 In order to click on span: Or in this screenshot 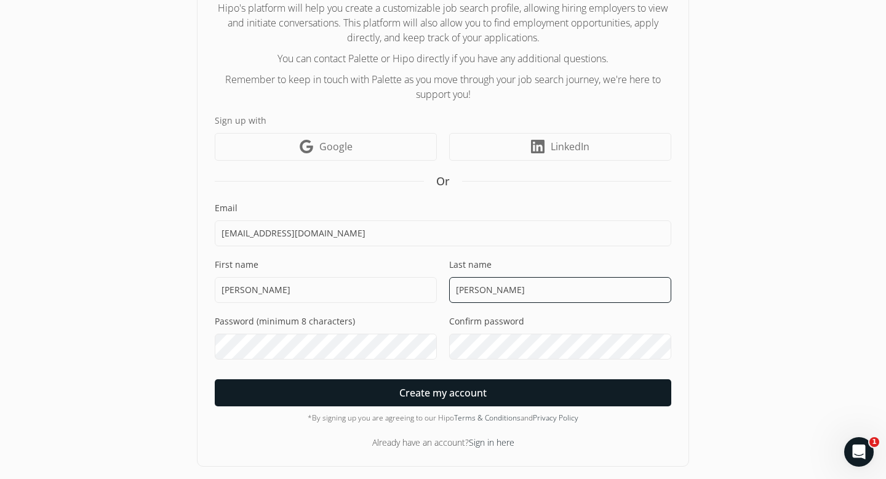, I will do `click(443, 181)`.